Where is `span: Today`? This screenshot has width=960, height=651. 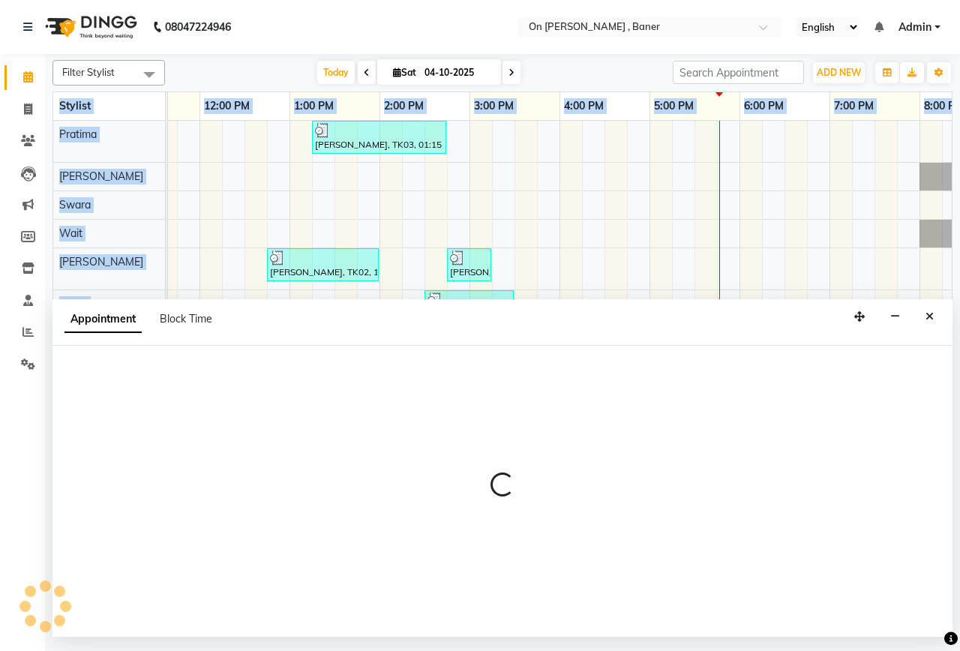
span: Today is located at coordinates (336, 72).